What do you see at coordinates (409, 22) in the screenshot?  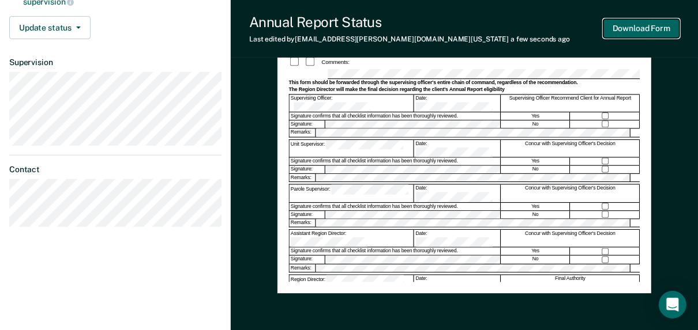 I see `div: Annual Report Status` at bounding box center [409, 22].